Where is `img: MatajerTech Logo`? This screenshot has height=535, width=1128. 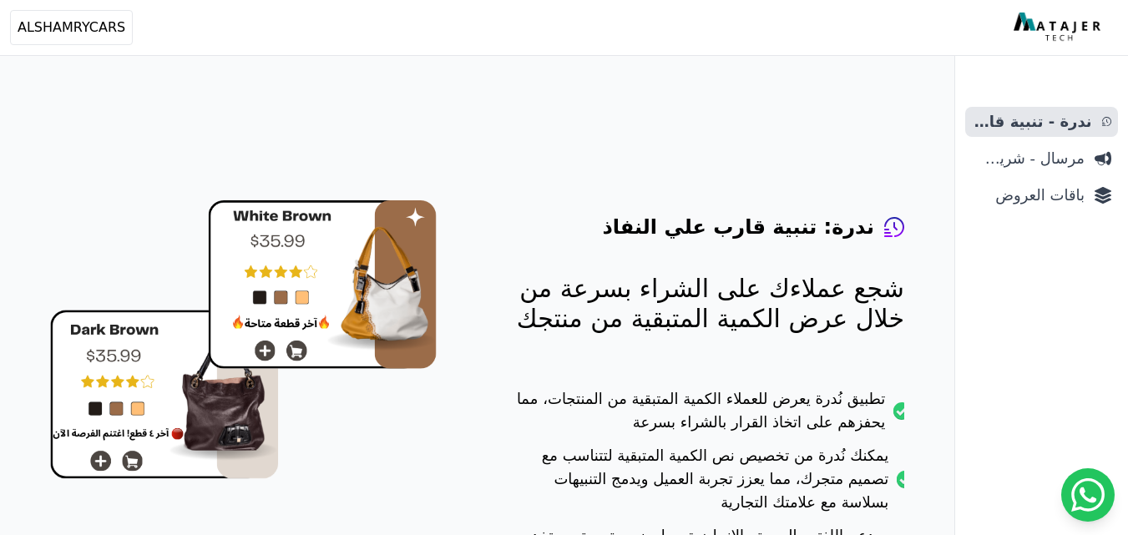 img: MatajerTech Logo is located at coordinates (1059, 28).